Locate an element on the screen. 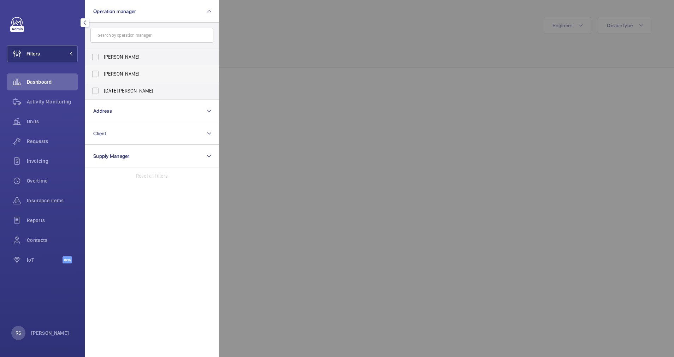  span: Overtime is located at coordinates (52, 181).